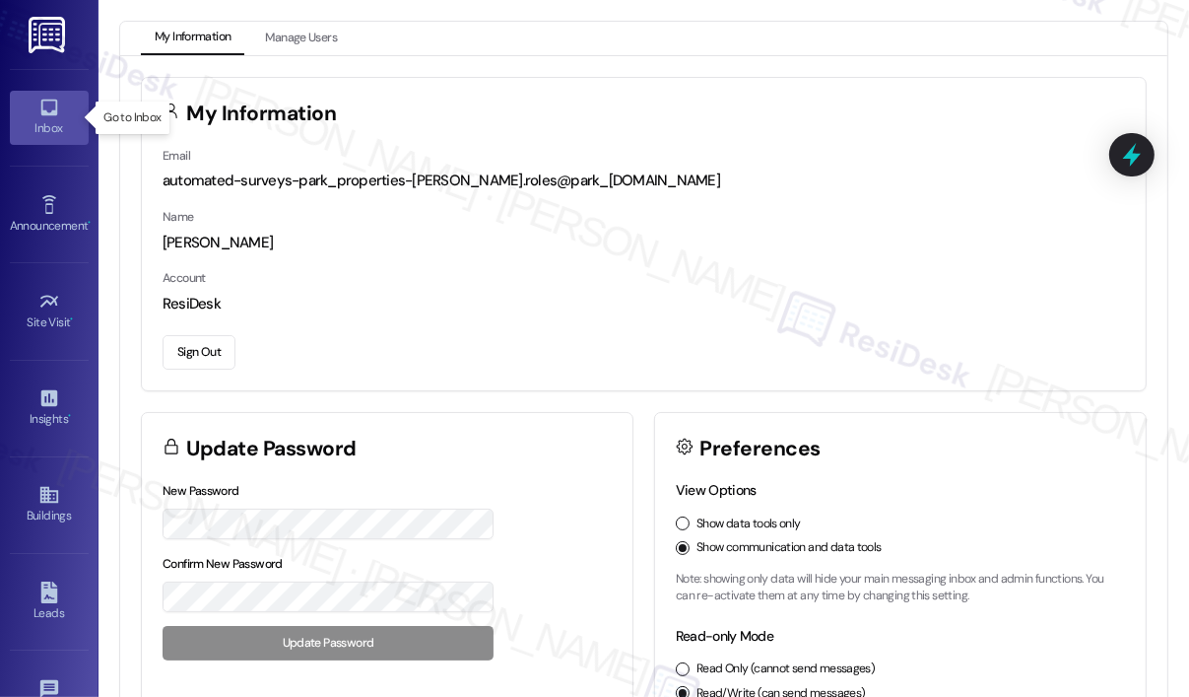 The image size is (1189, 697). I want to click on label: Read Only (cannot send messages), so click(785, 669).